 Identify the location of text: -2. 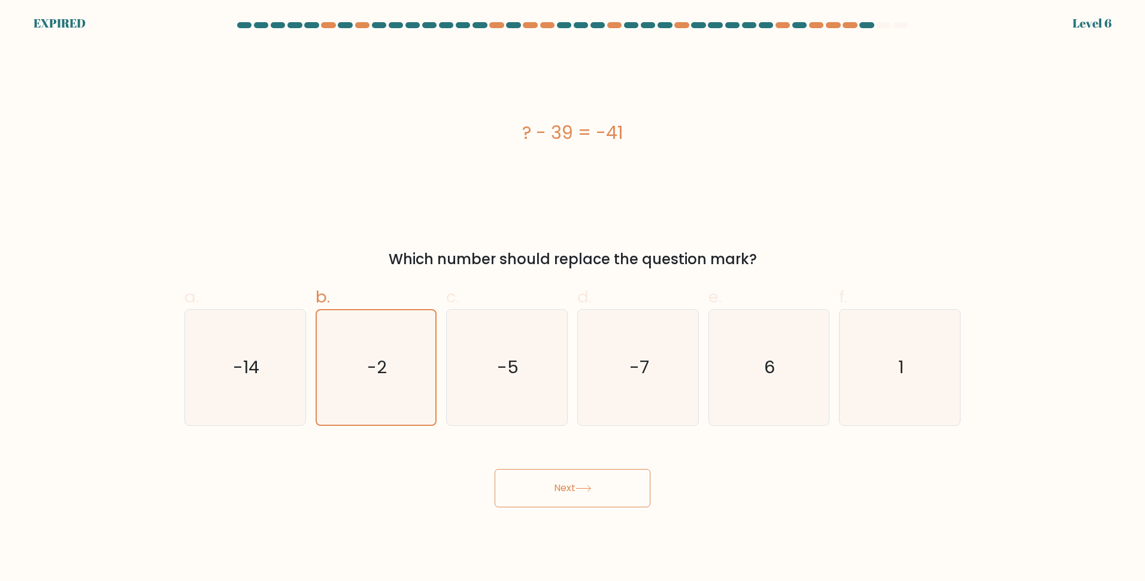
(377, 368).